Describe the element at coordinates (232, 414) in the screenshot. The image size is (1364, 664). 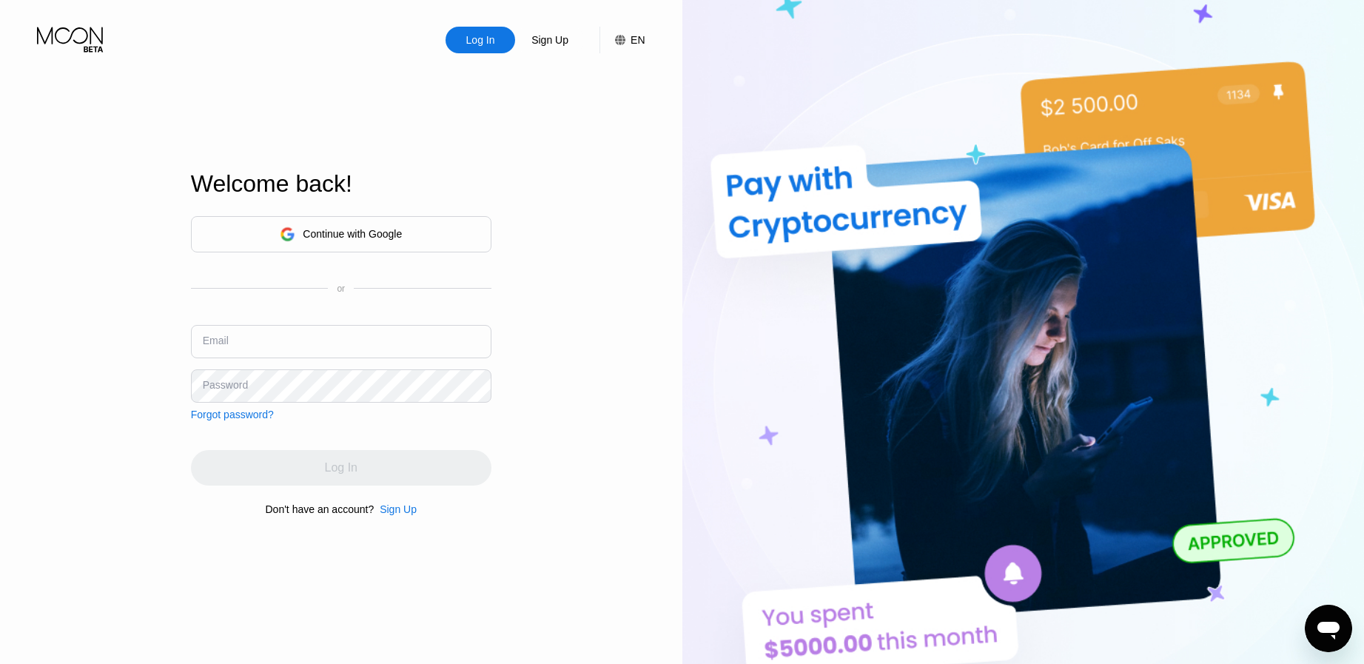
I see `div: Forgot password?` at that location.